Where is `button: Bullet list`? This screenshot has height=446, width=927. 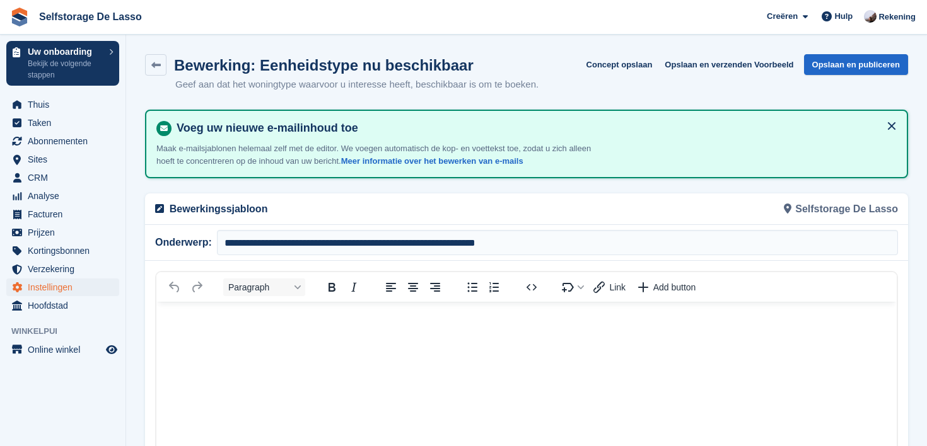
button: Bullet list is located at coordinates (472, 287).